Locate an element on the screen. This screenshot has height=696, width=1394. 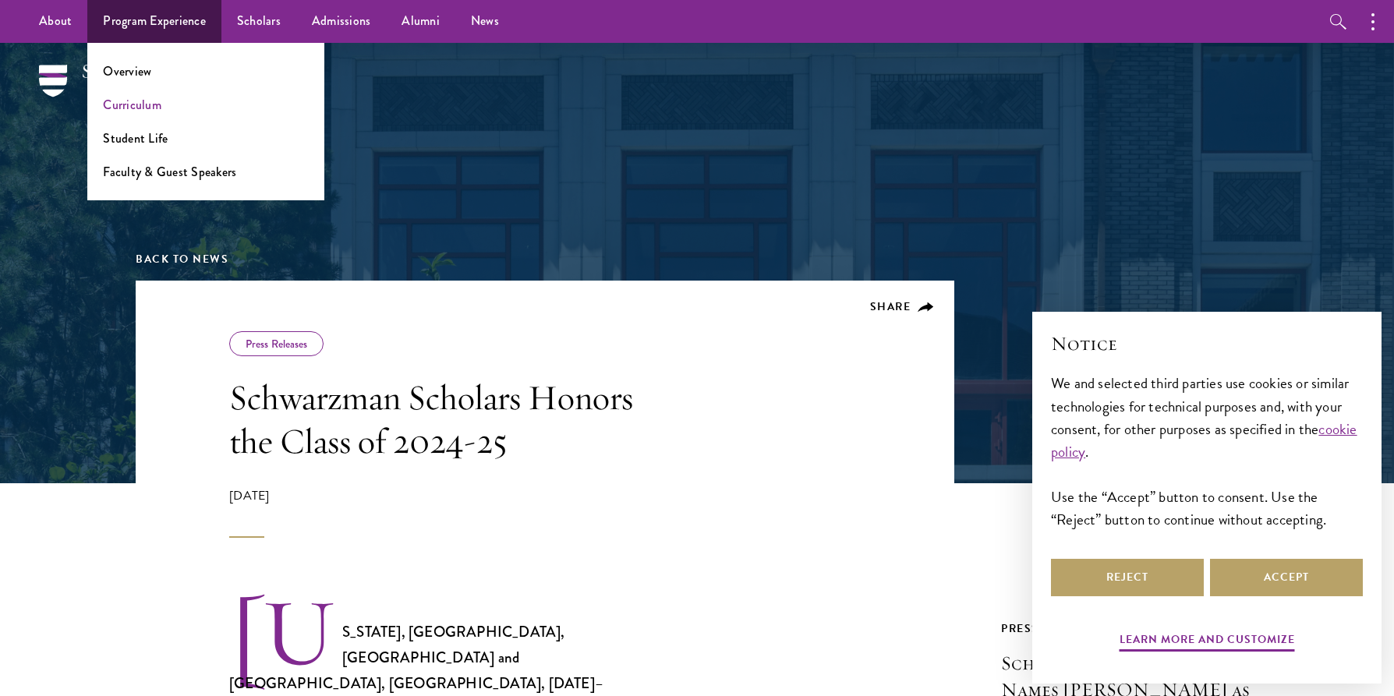
div: We and selected third parties use cookies or similar technologies for technical purposes and, wit... is located at coordinates (1207, 451).